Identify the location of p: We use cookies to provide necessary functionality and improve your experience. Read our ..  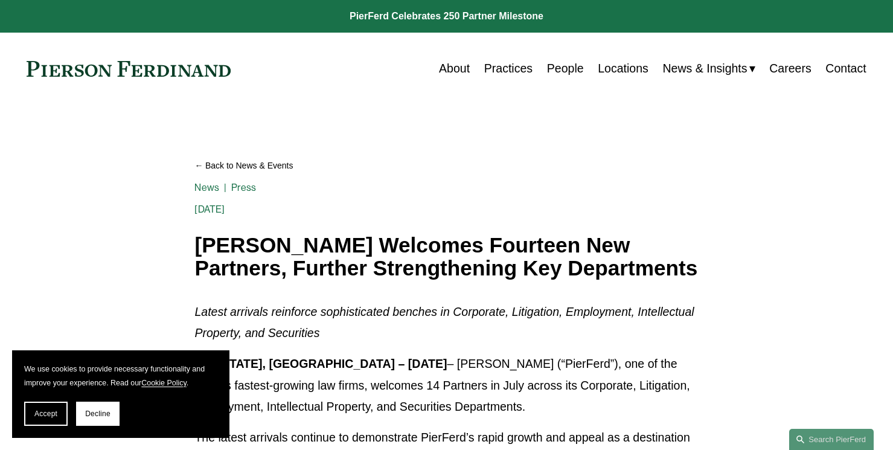
(121, 375).